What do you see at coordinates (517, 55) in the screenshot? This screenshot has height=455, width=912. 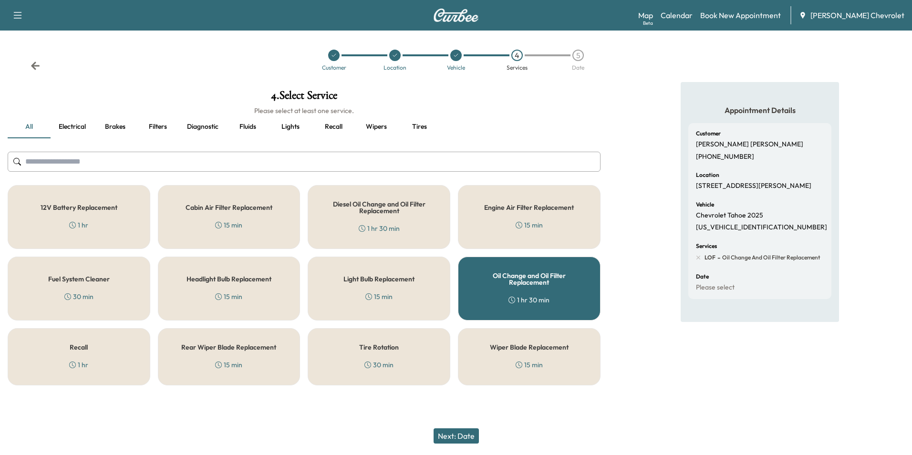 I see `div: 4` at bounding box center [517, 55].